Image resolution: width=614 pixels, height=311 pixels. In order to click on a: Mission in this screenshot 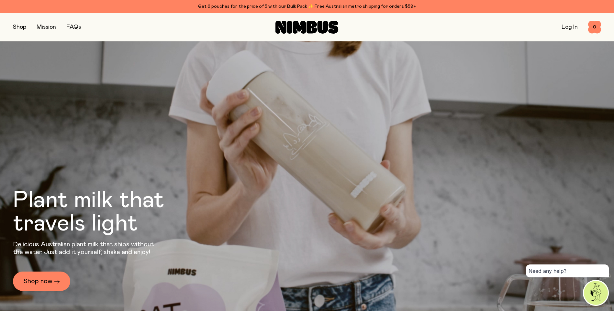, I will do `click(46, 27)`.